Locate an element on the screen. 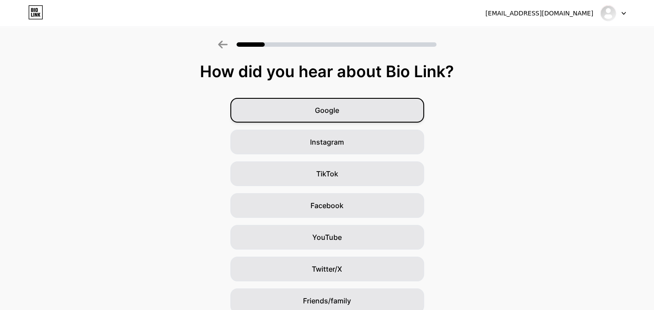  img: Xylixqe is located at coordinates (608, 13).